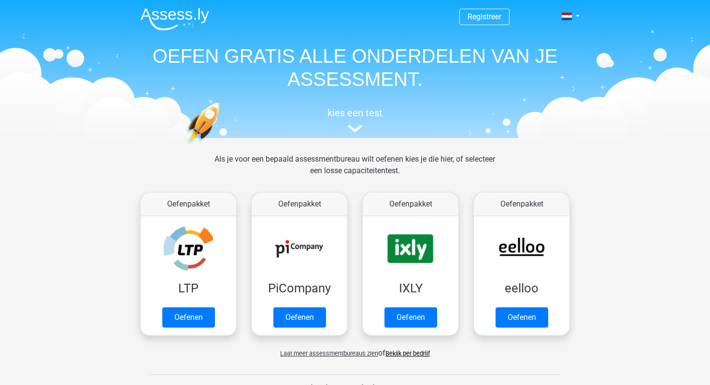 The height and width of the screenshot is (385, 710). Describe the element at coordinates (407, 353) in the screenshot. I see `a: Bekijk per bedrijf` at that location.